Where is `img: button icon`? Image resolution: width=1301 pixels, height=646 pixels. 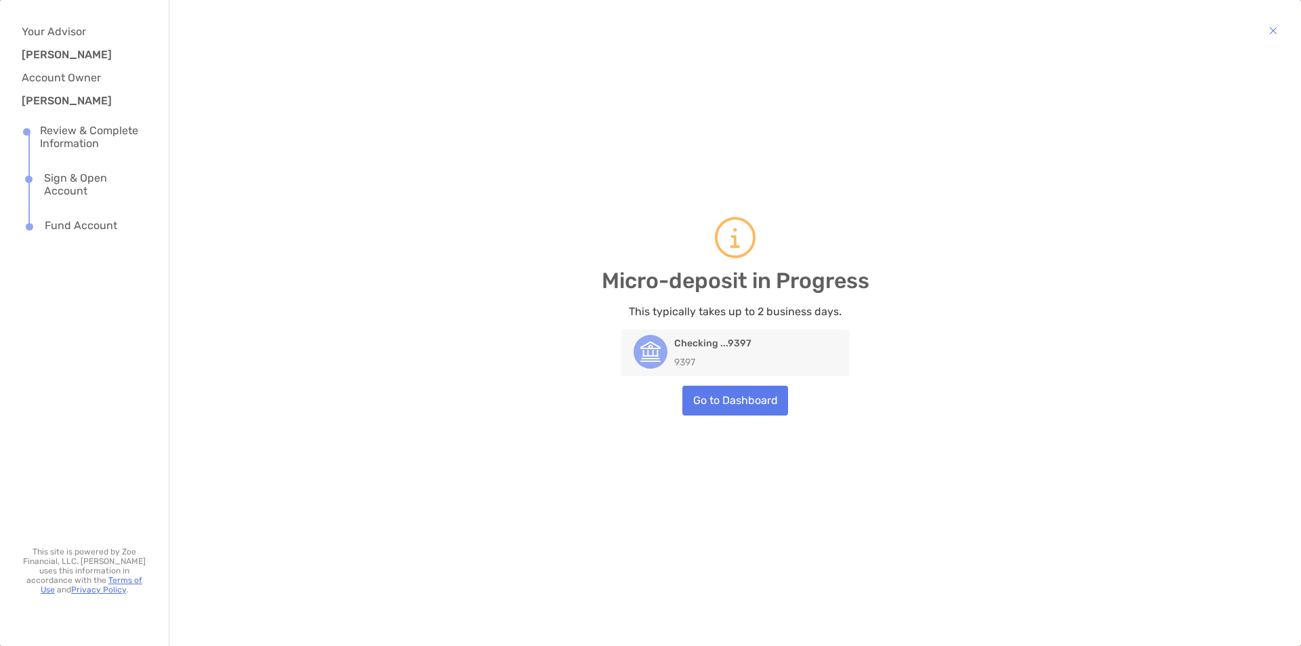
img: button icon is located at coordinates (1273, 30).